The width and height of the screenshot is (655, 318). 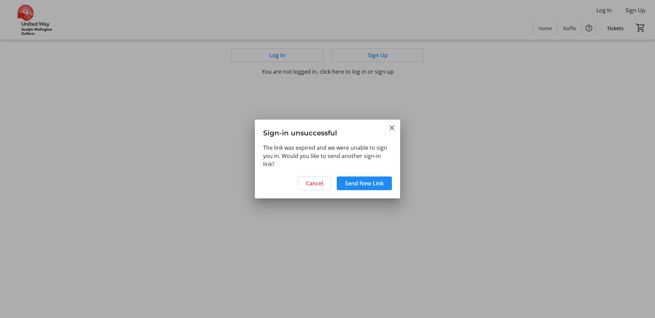 What do you see at coordinates (314, 183) in the screenshot?
I see `button: Cancel` at bounding box center [314, 183].